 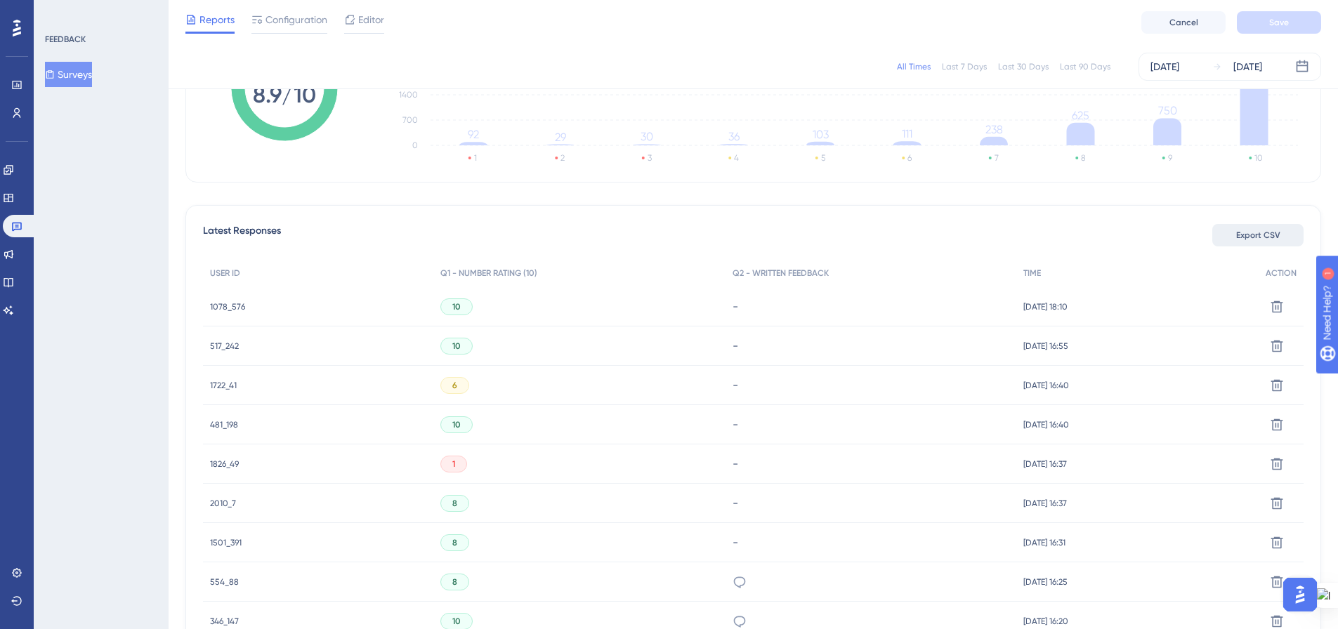 I want to click on img: launcher-image-alternative-text, so click(x=21, y=21).